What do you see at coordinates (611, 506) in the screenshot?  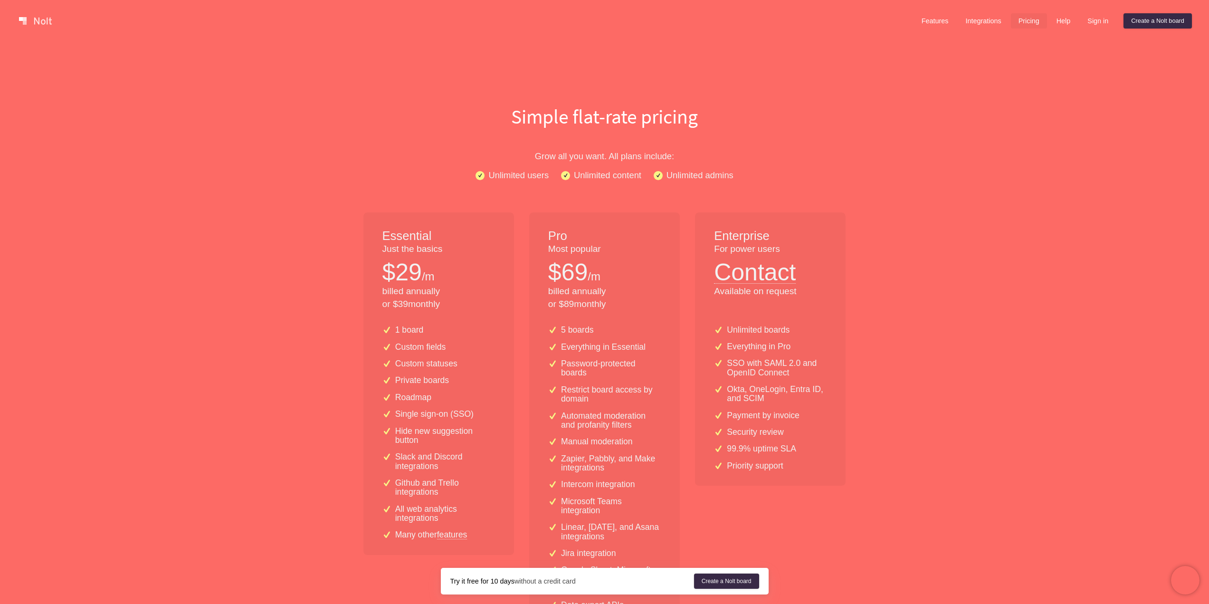 I see `p: Microsoft Teams integration` at bounding box center [611, 506].